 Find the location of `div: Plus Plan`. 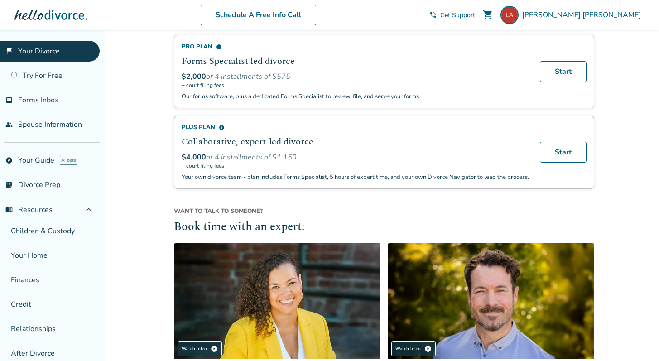

div: Plus Plan is located at coordinates (355, 127).